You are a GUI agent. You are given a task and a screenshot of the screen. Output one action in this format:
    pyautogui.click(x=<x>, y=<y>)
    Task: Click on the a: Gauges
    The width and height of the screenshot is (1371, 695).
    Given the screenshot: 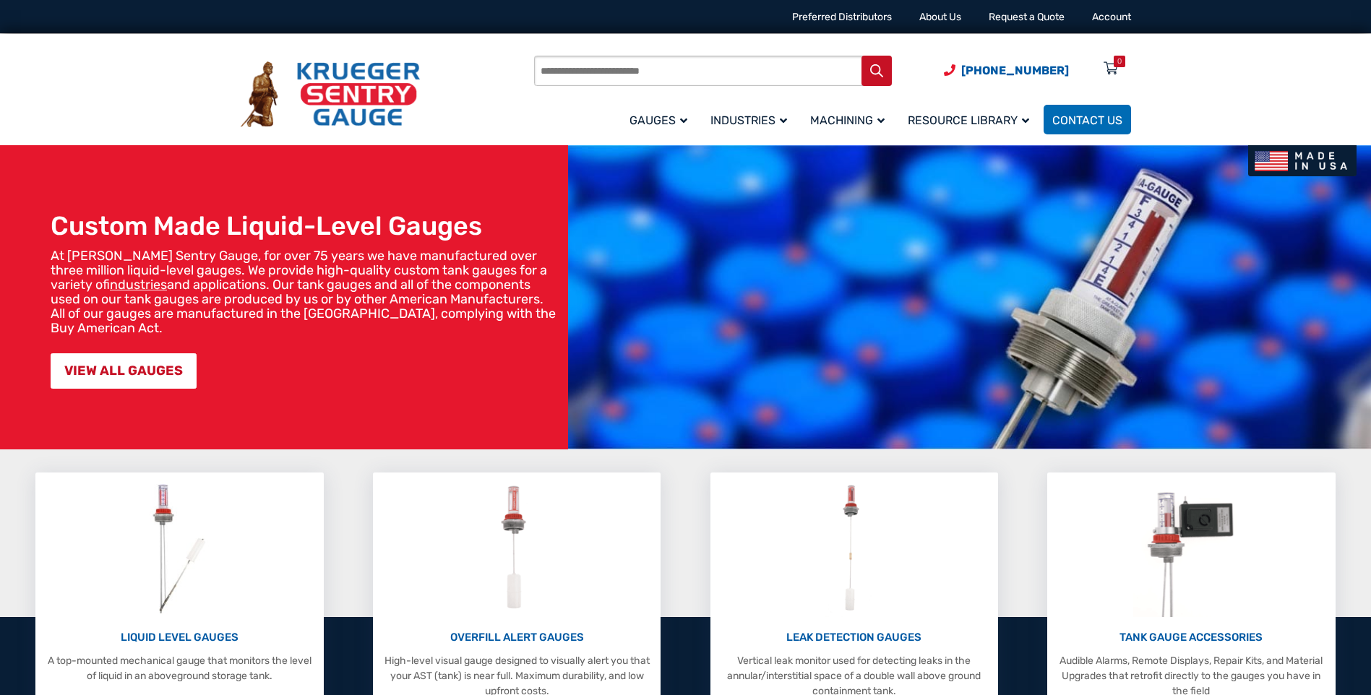 What is the action you would take?
    pyautogui.click(x=661, y=119)
    